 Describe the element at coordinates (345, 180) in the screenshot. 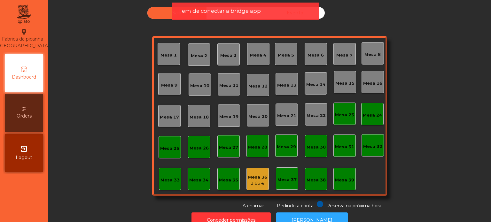

I see `div: Mesa 39` at that location.